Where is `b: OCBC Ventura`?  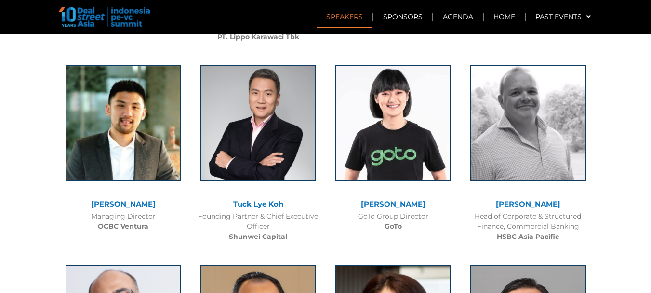
b: OCBC Ventura is located at coordinates (123, 226).